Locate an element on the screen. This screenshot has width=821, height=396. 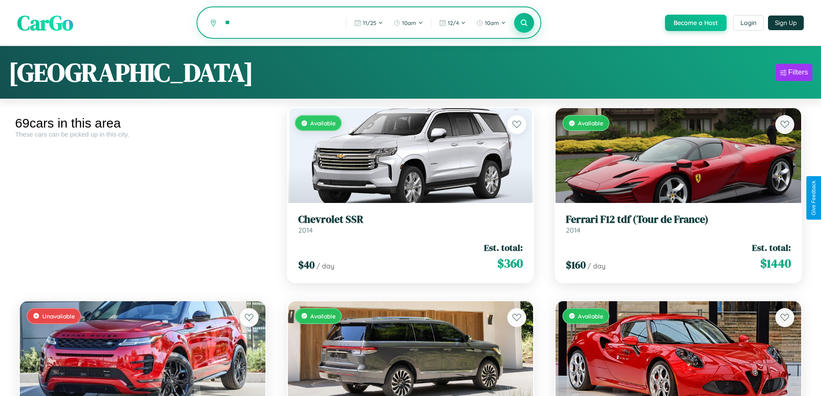
div: Give Feedback is located at coordinates (813, 198).